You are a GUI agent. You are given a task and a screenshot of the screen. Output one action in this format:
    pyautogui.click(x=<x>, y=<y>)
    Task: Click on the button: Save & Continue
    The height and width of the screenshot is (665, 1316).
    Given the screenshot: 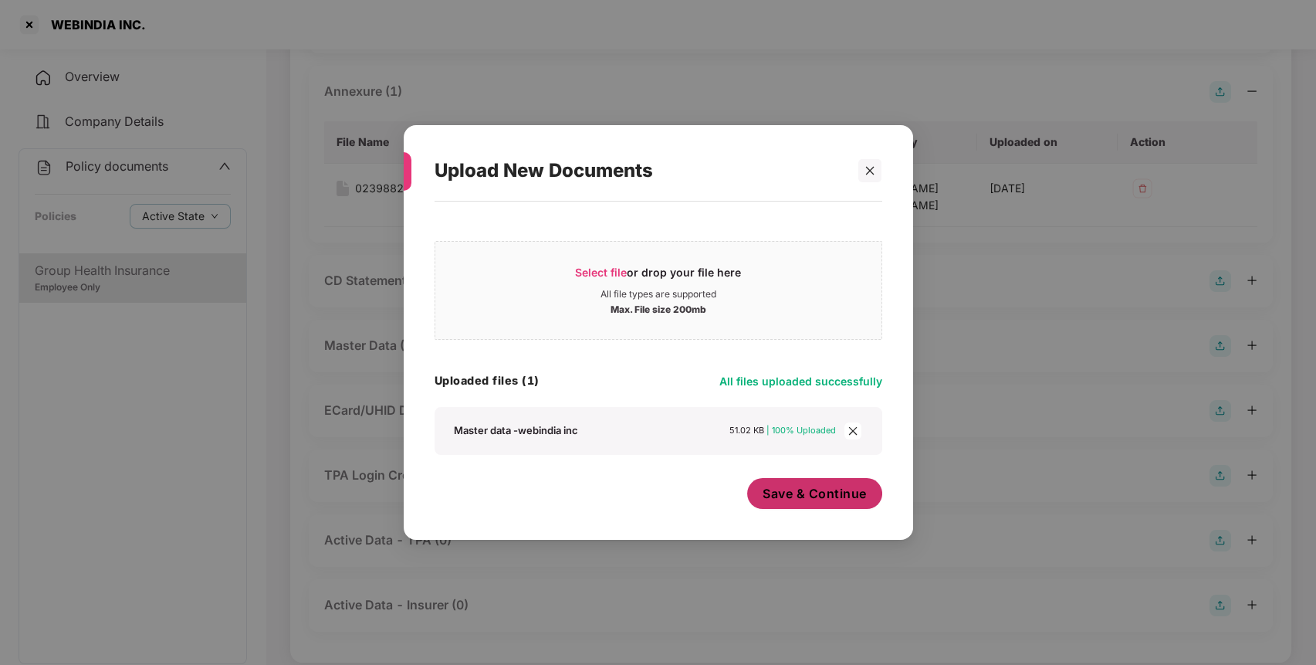 What is the action you would take?
    pyautogui.click(x=815, y=493)
    